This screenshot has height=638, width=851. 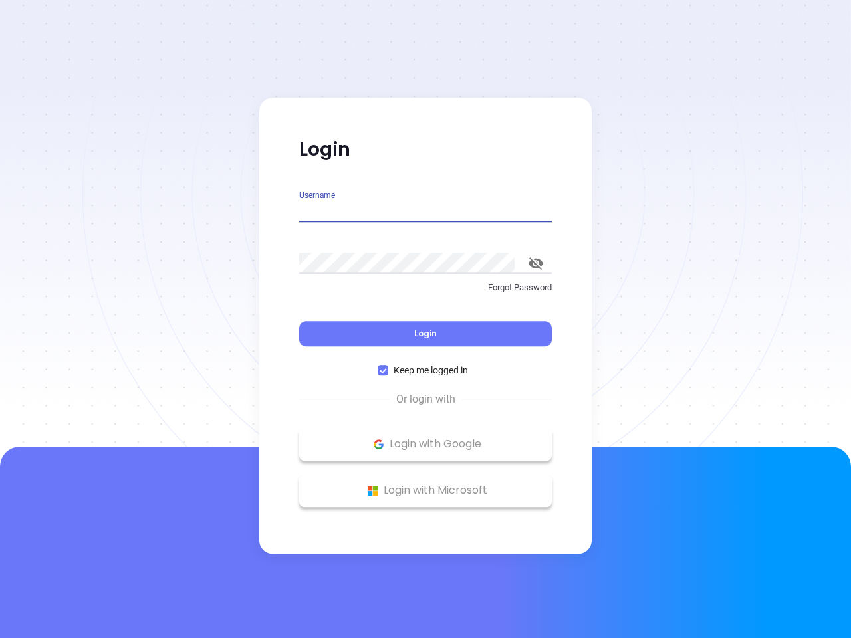 What do you see at coordinates (426, 444) in the screenshot?
I see `button: Google Logo Login with Google` at bounding box center [426, 444].